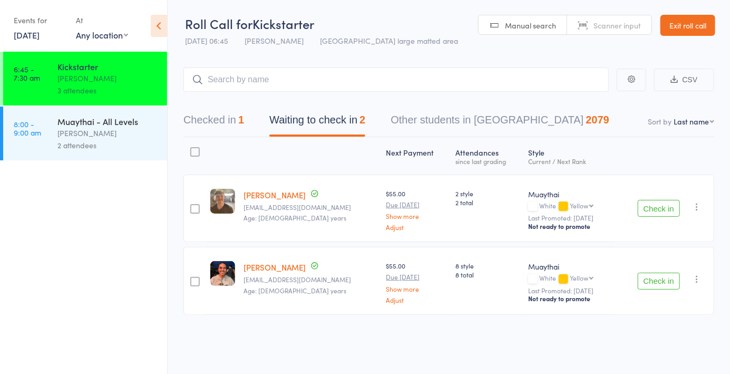  What do you see at coordinates (102, 35) in the screenshot?
I see `div: Any location` at bounding box center [102, 35].